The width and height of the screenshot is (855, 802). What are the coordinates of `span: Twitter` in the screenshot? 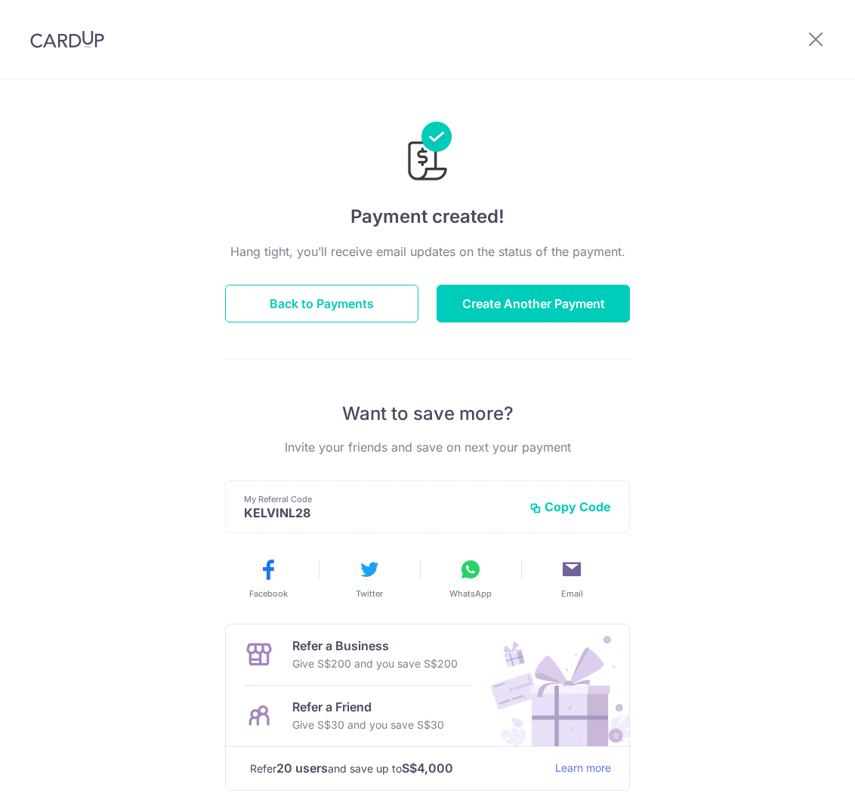 It's located at (369, 594).